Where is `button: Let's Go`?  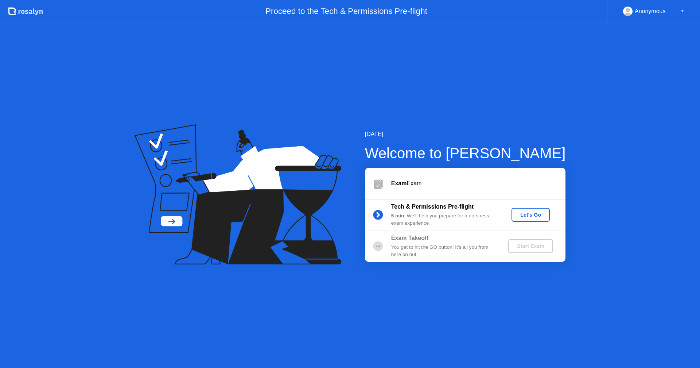 button: Let's Go is located at coordinates (531, 215).